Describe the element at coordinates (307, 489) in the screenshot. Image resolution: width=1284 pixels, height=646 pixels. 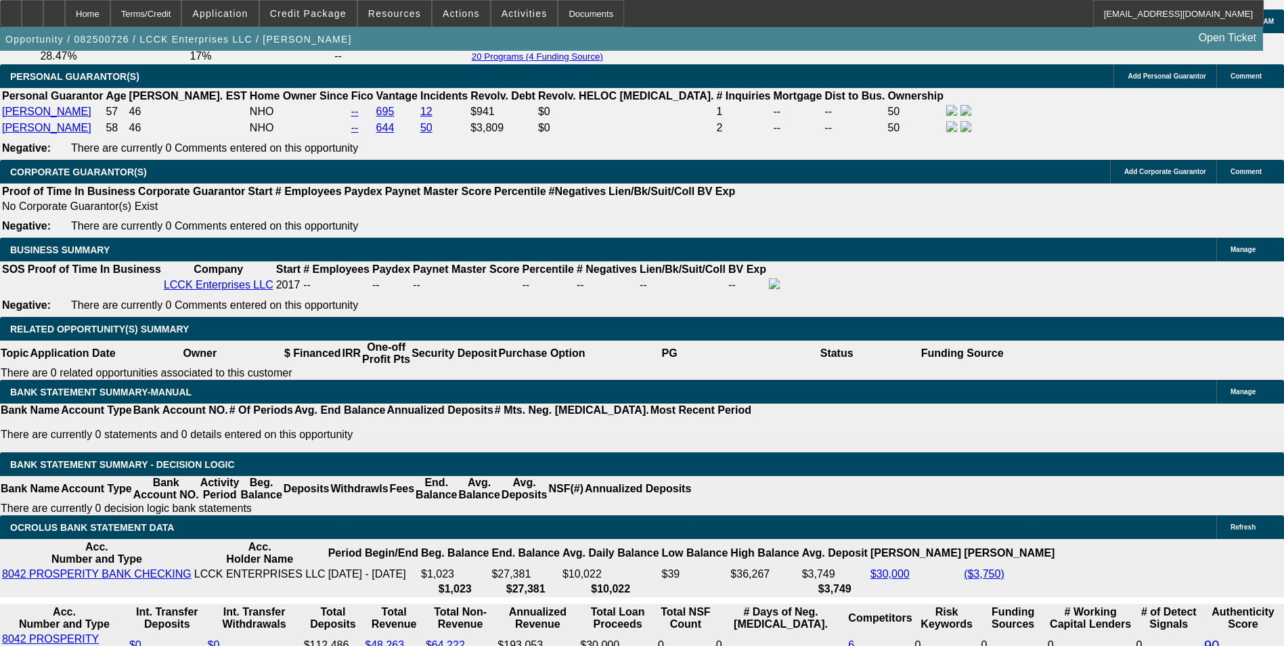
I see `th: Deposits` at that location.